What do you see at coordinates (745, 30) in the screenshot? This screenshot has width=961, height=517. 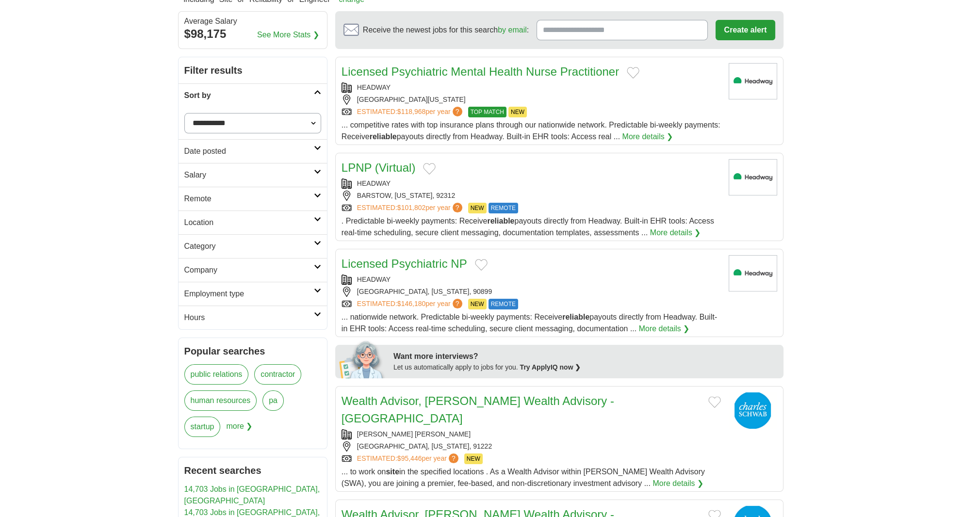 I see `button: Create alert` at bounding box center [745, 30].